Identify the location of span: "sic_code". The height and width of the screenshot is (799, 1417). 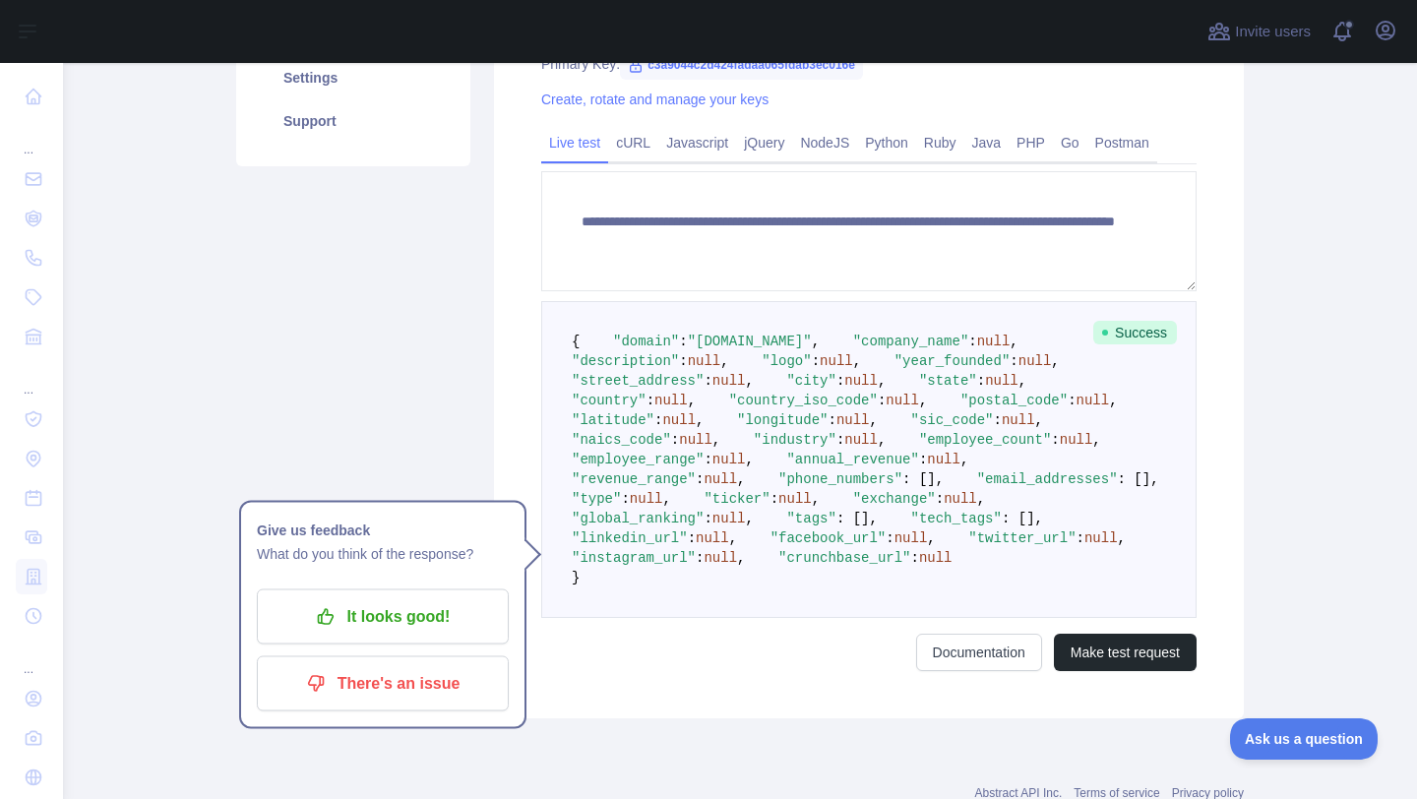
(953, 420).